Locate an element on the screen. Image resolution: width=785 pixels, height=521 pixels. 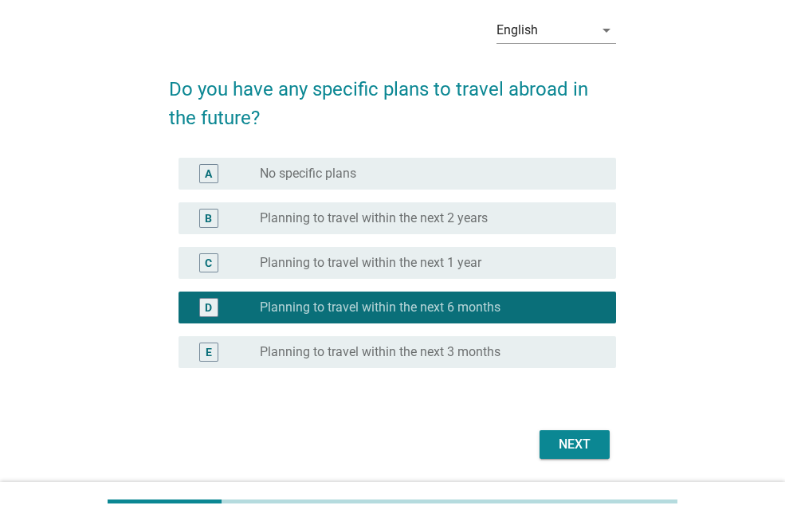
div: E is located at coordinates (209, 352).